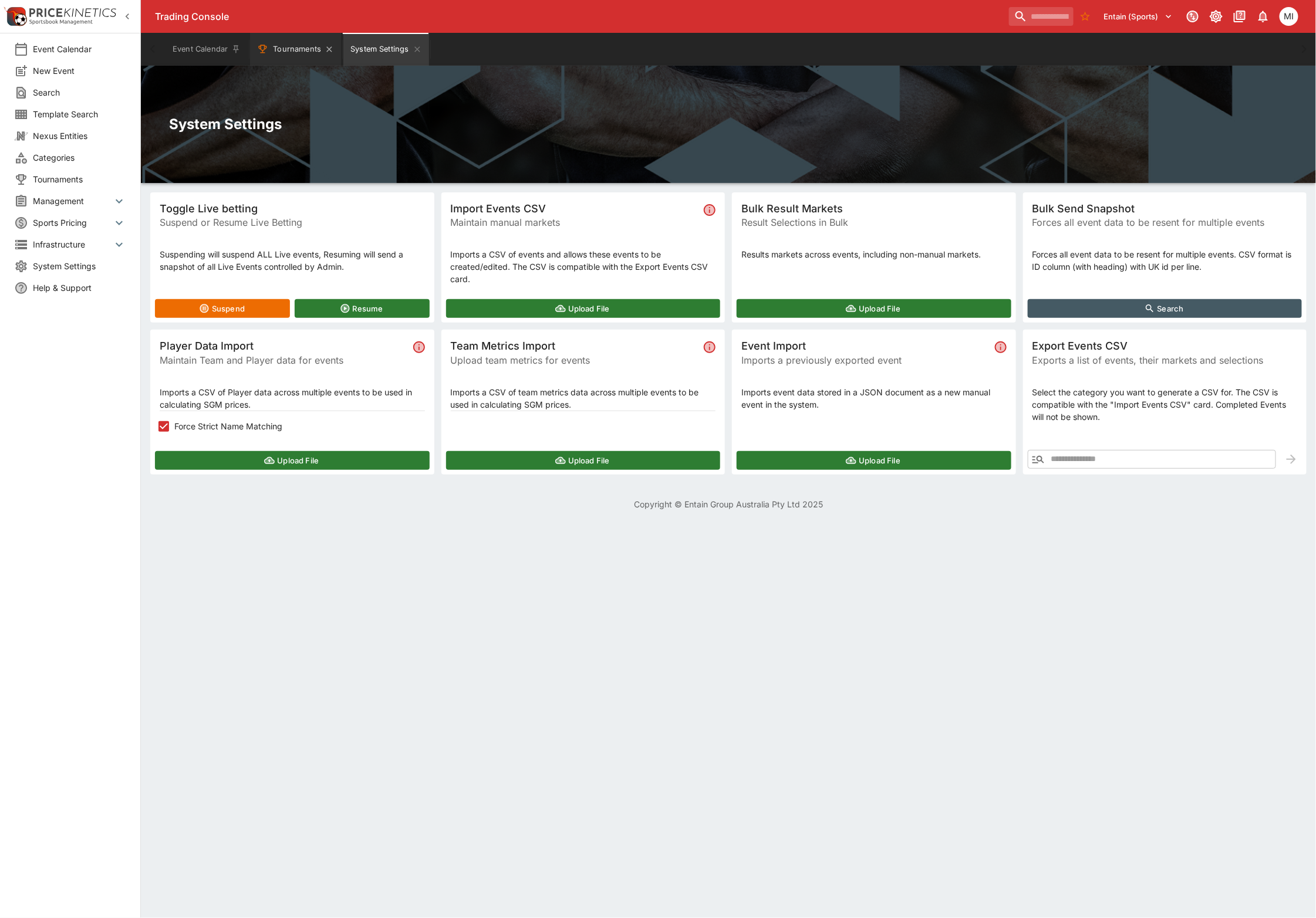  I want to click on span: Player Data Import, so click(284, 345).